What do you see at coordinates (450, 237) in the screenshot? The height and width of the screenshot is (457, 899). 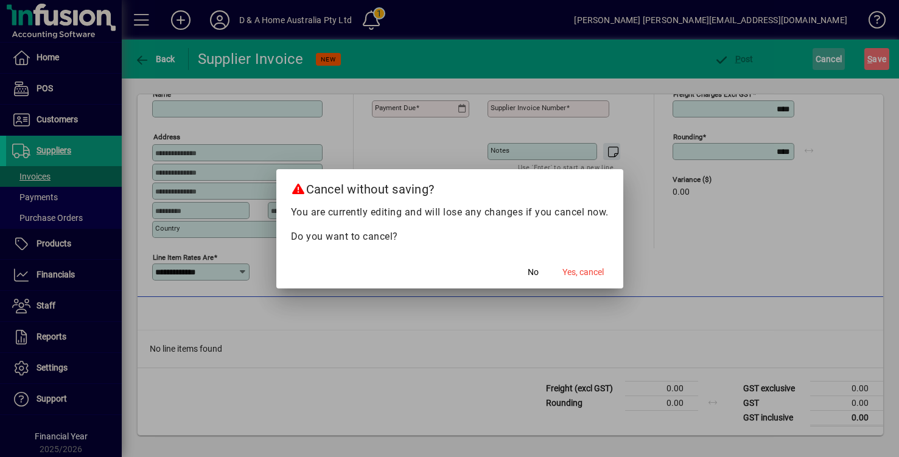 I see `p: Do you want to cancel?` at bounding box center [450, 237].